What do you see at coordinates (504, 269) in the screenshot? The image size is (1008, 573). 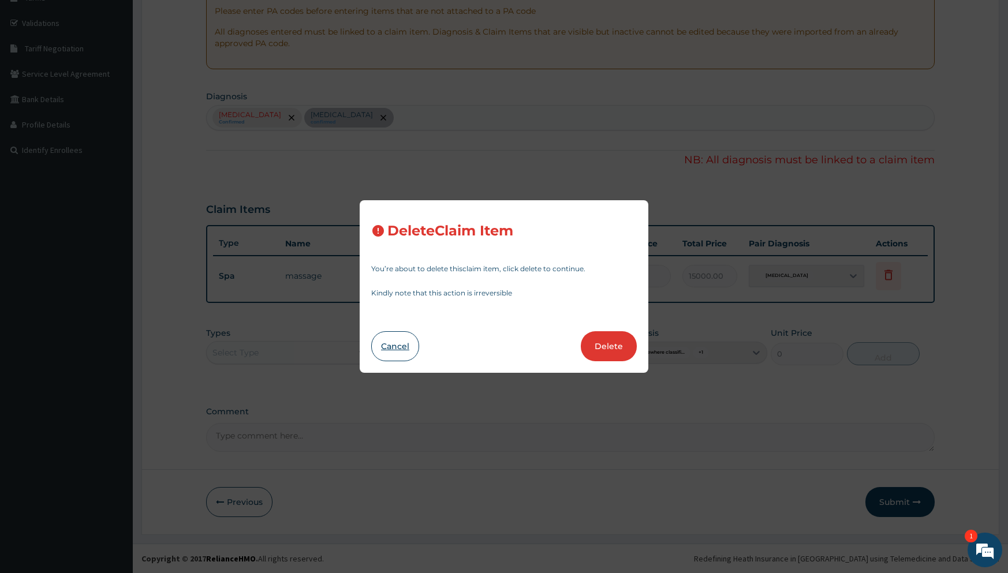 I see `p: You’re about to delete this claim item , click delete to continue.` at bounding box center [504, 269].